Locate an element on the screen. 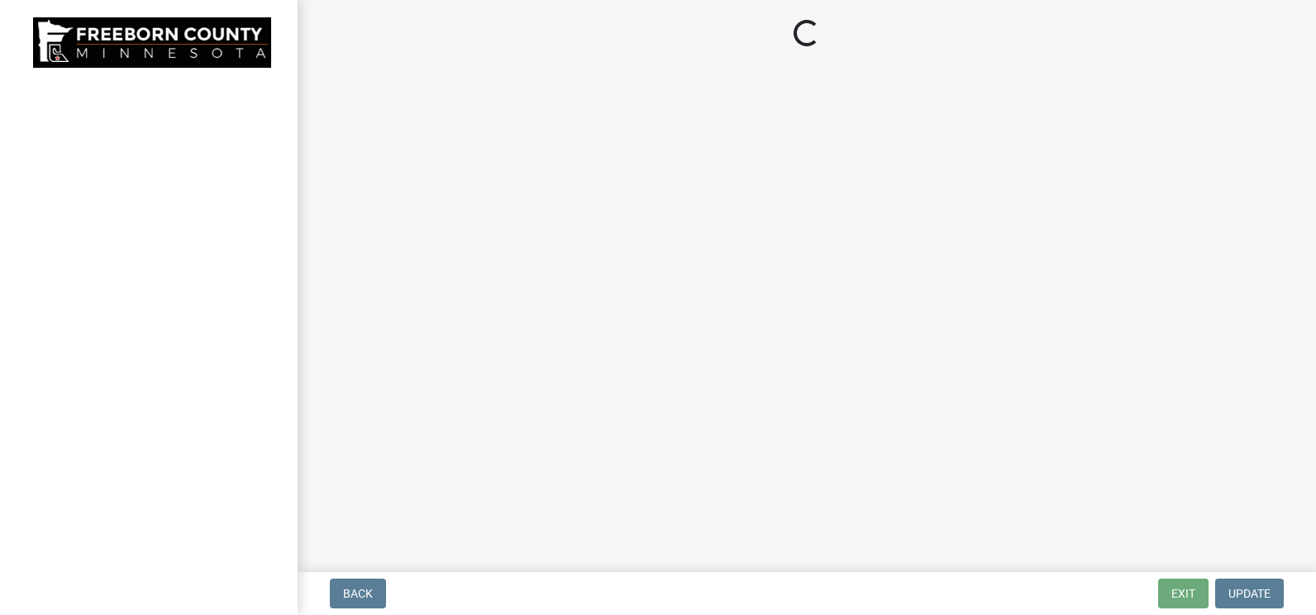 This screenshot has width=1316, height=615. button: Exit is located at coordinates (1182, 593).